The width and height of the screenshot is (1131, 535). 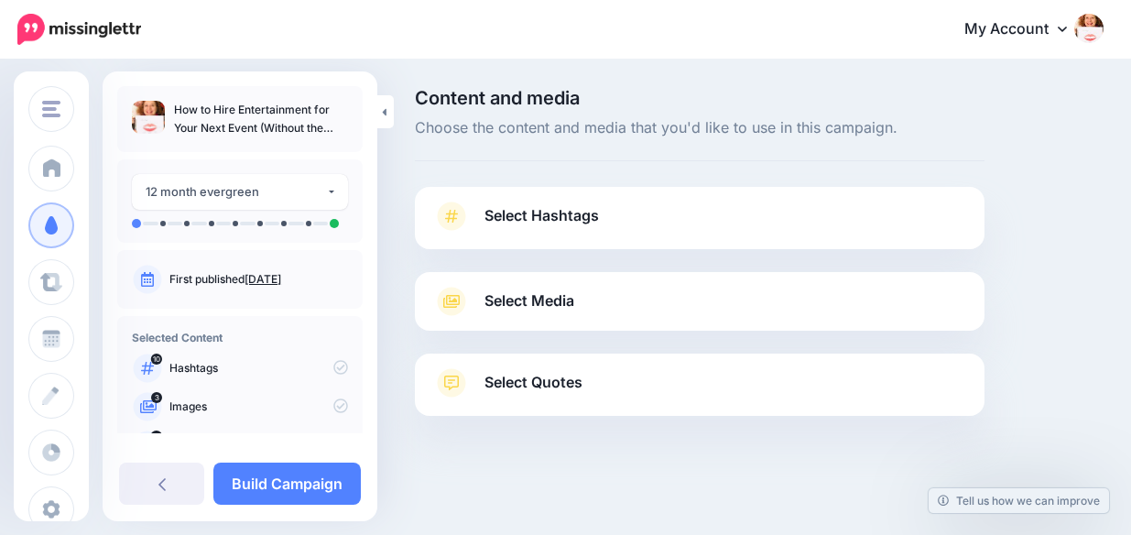 I want to click on p: Hashtags, so click(x=258, y=368).